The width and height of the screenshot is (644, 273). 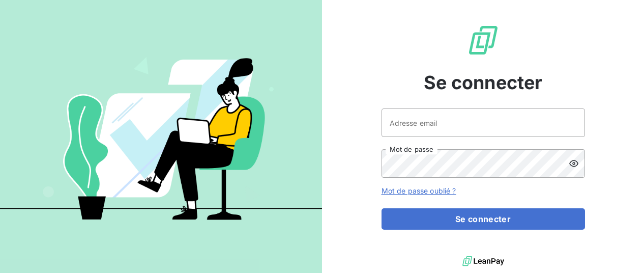 What do you see at coordinates (419, 190) in the screenshot?
I see `a: Mot de passe oublié ?` at bounding box center [419, 190].